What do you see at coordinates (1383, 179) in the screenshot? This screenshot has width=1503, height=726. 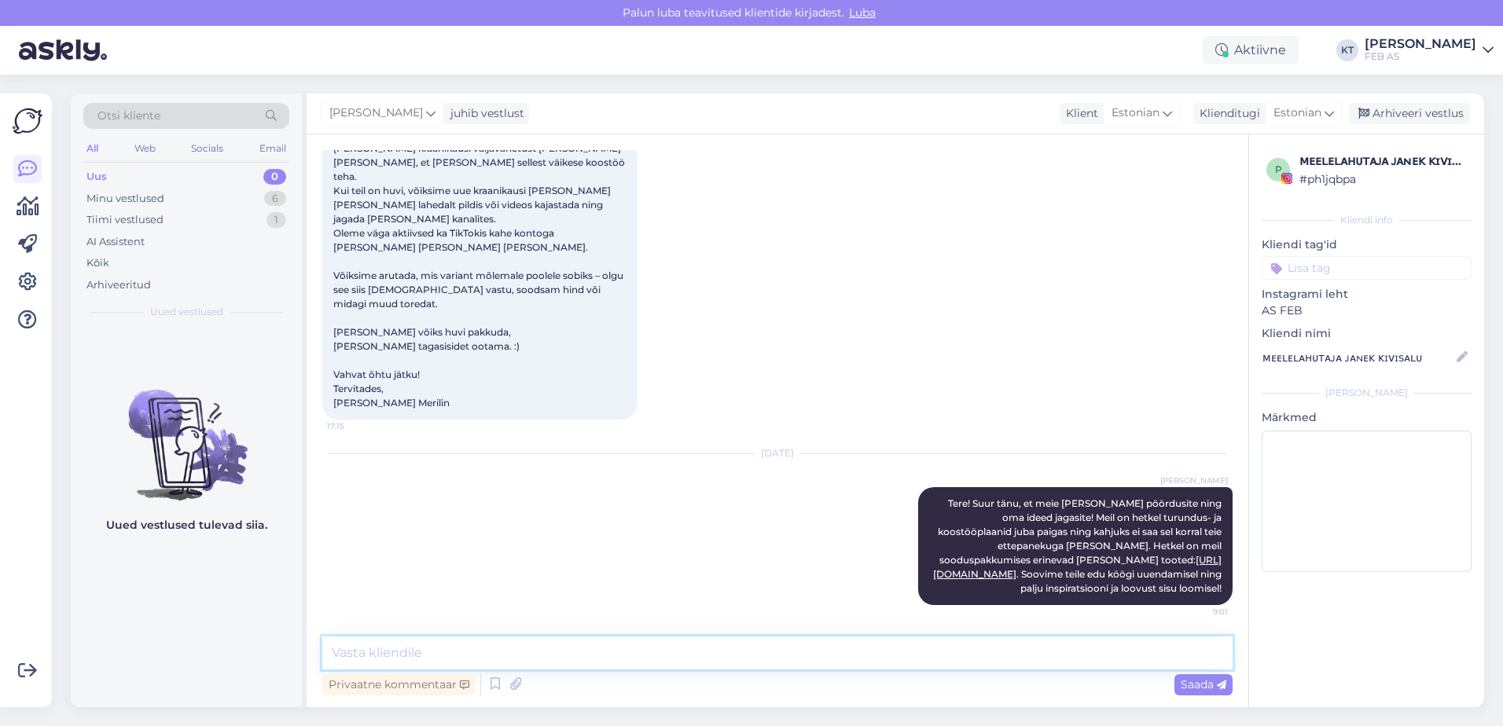 I see `div: # ph1jqbpa` at bounding box center [1383, 179].